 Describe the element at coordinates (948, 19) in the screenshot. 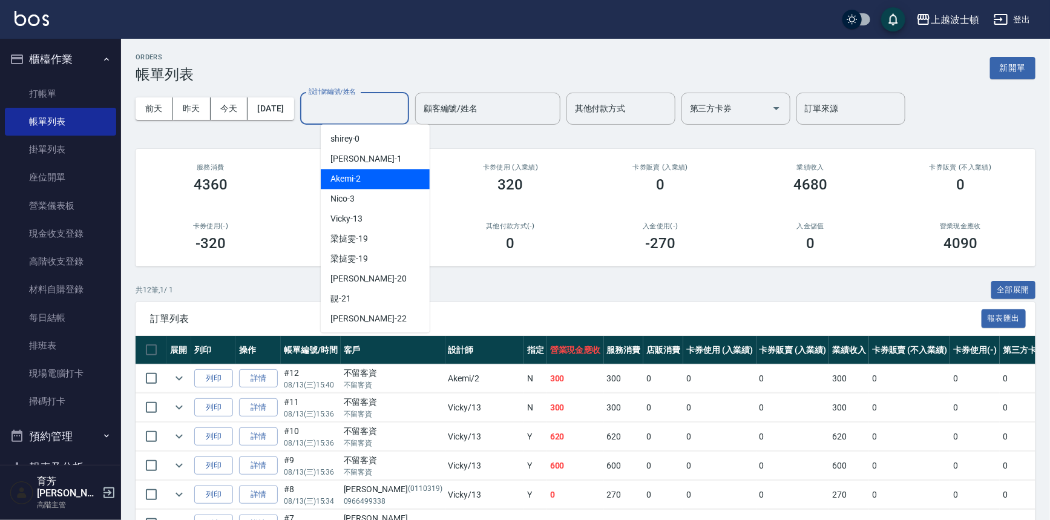

I see `button: 上越波士頓` at that location.